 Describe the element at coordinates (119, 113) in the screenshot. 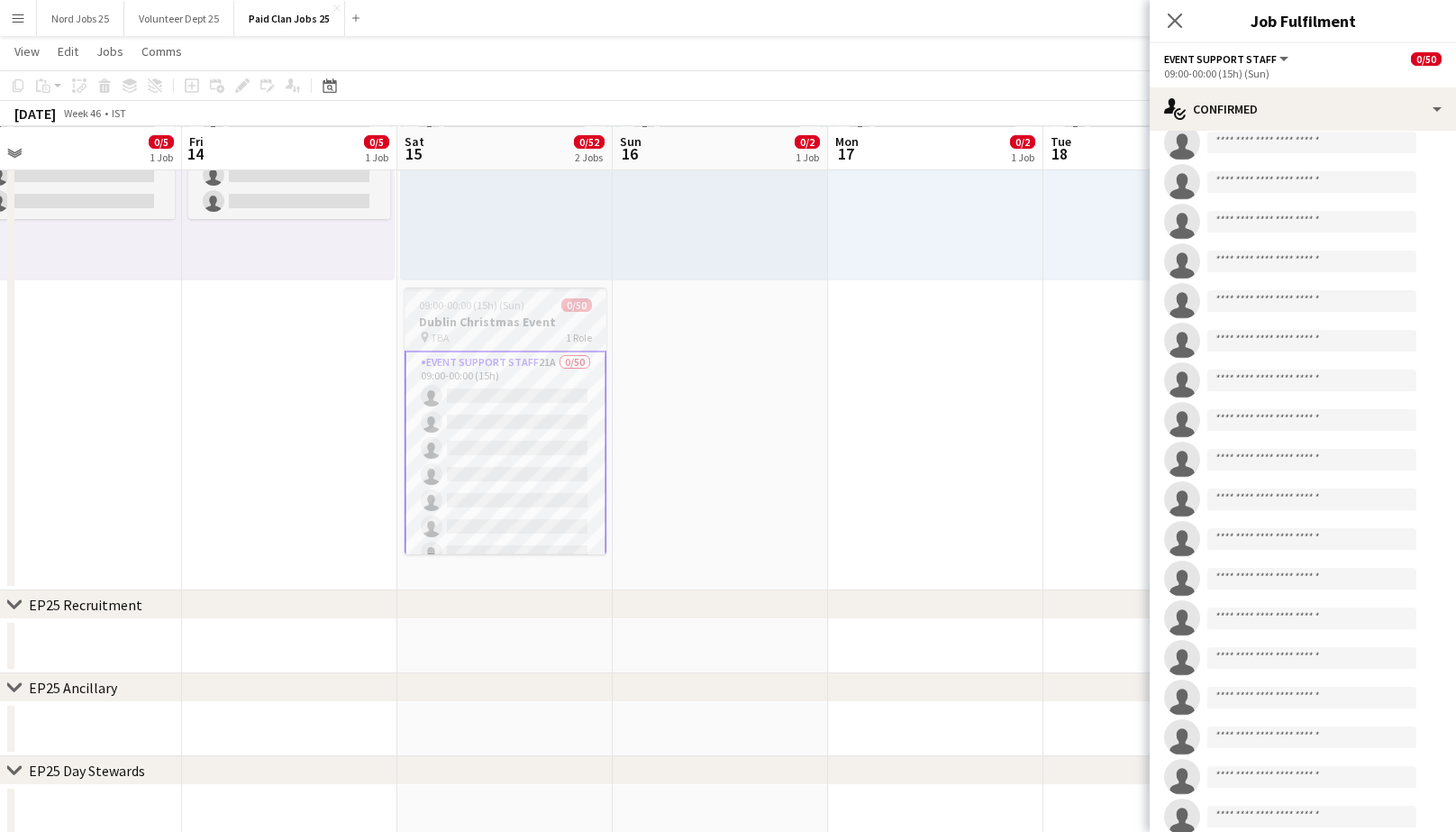

I see `div: IST` at that location.